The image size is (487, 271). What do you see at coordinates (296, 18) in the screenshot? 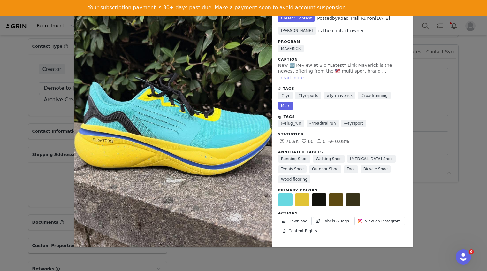
I see `span: Creator Content` at bounding box center [296, 18].